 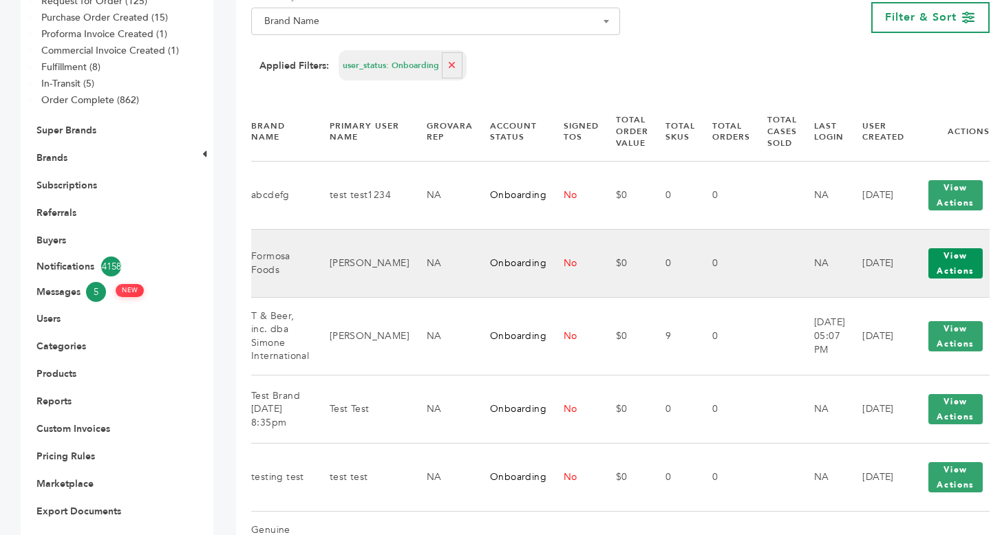 What do you see at coordinates (67, 185) in the screenshot?
I see `a: Subscriptions` at bounding box center [67, 185].